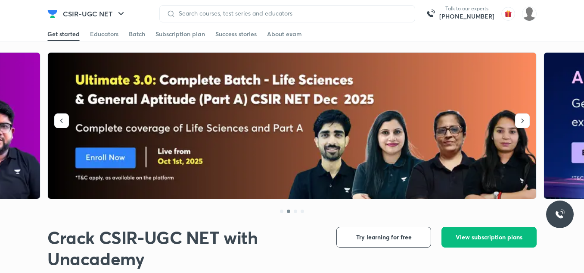 Image resolution: width=584 pixels, height=273 pixels. I want to click on img: roshni, so click(529, 14).